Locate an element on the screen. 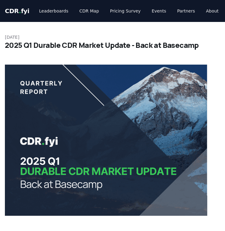 Image resolution: width=225 pixels, height=231 pixels. a: Partners is located at coordinates (186, 11).